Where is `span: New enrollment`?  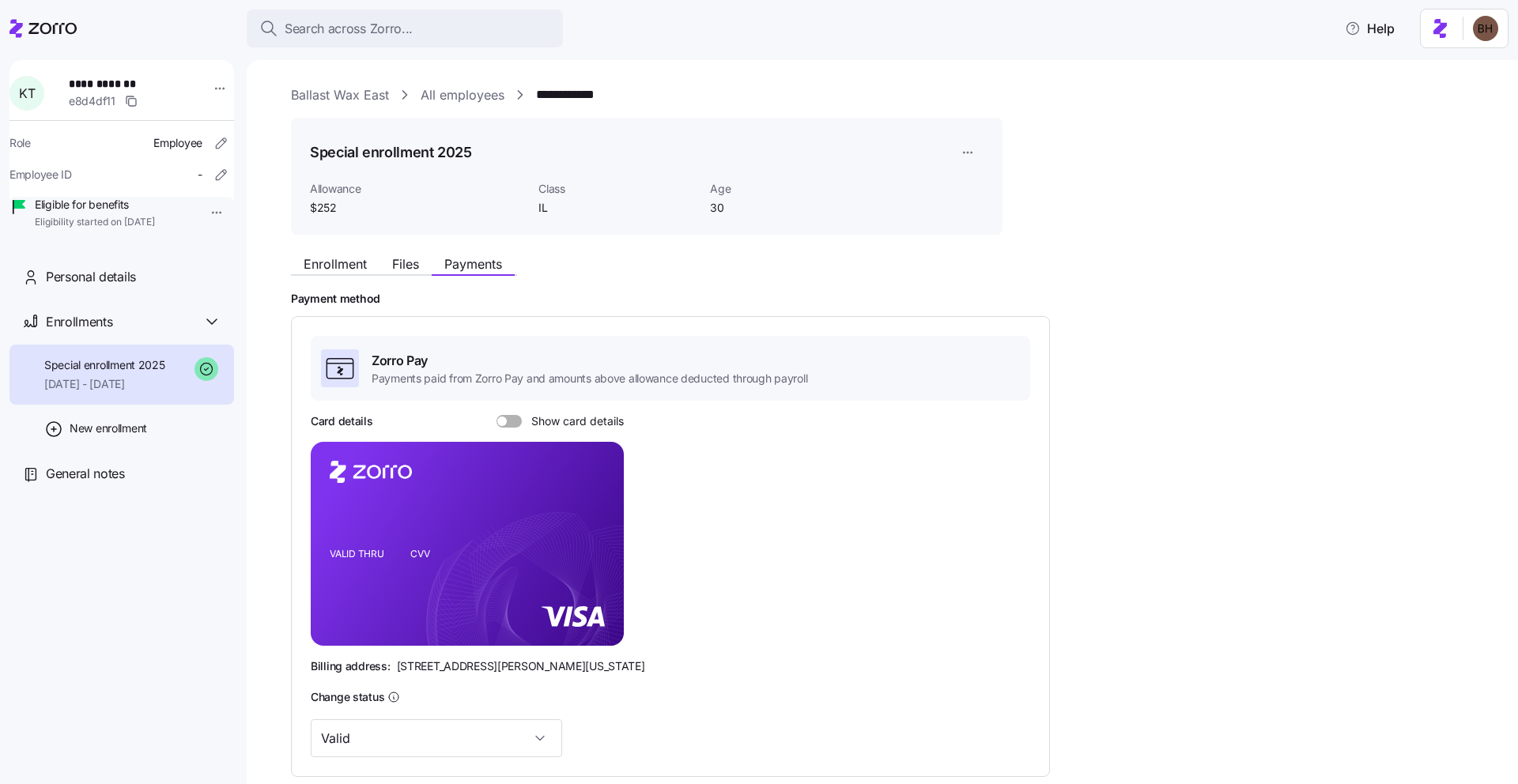 span: New enrollment is located at coordinates (108, 429).